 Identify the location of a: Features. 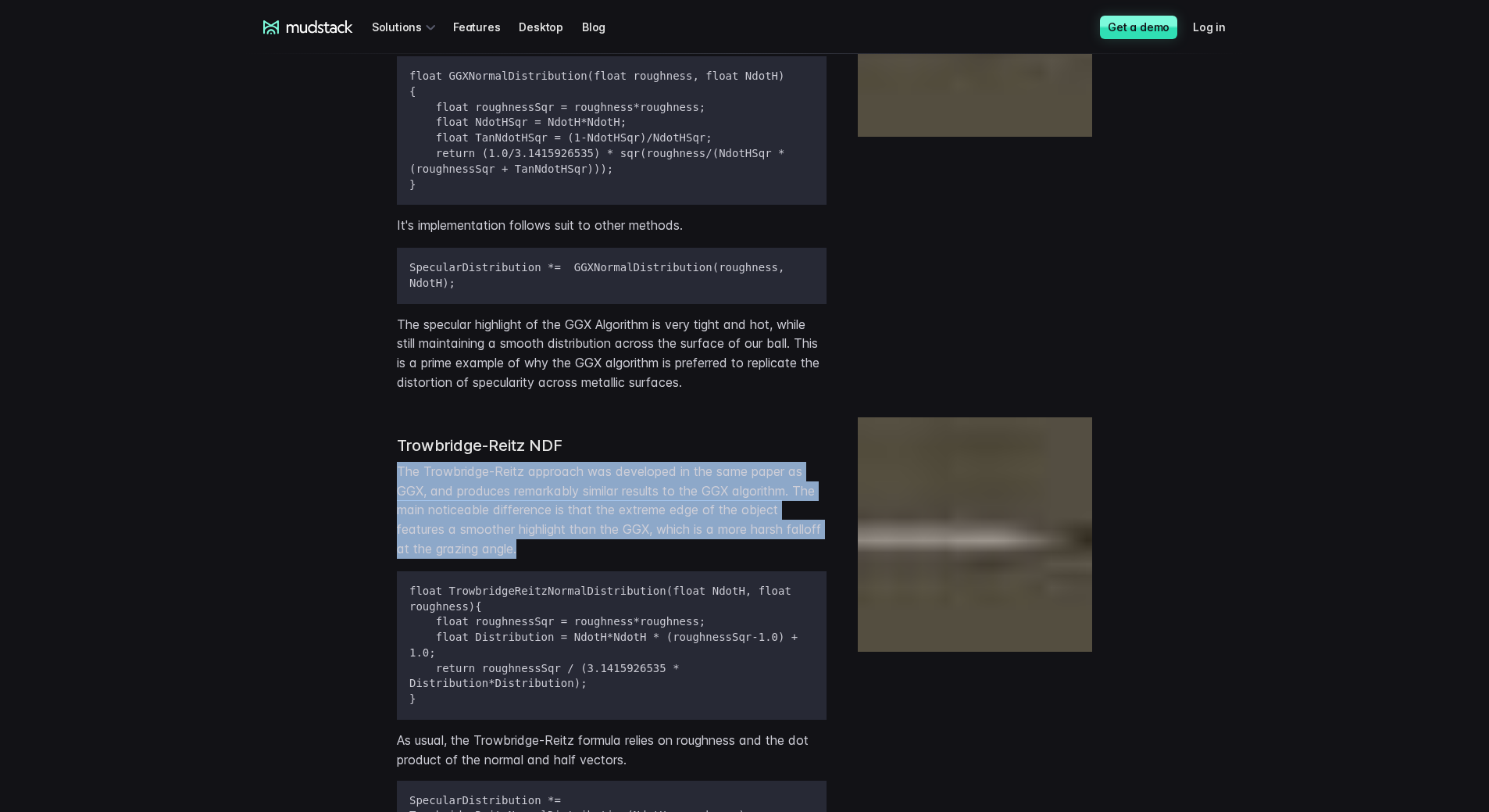
(486, 27).